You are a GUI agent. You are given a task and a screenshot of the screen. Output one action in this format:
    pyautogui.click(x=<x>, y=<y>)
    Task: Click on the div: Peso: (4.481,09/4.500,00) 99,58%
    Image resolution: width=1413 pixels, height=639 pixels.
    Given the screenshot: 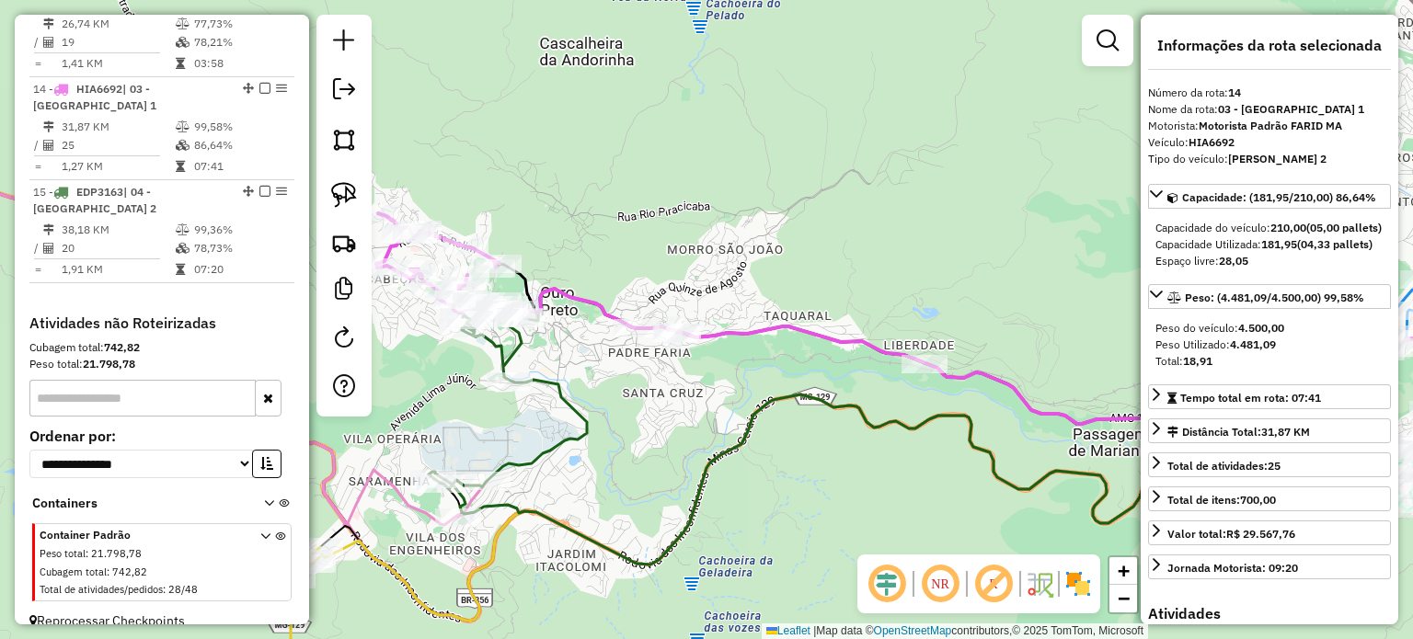 What is the action you would take?
    pyautogui.click(x=1270, y=345)
    